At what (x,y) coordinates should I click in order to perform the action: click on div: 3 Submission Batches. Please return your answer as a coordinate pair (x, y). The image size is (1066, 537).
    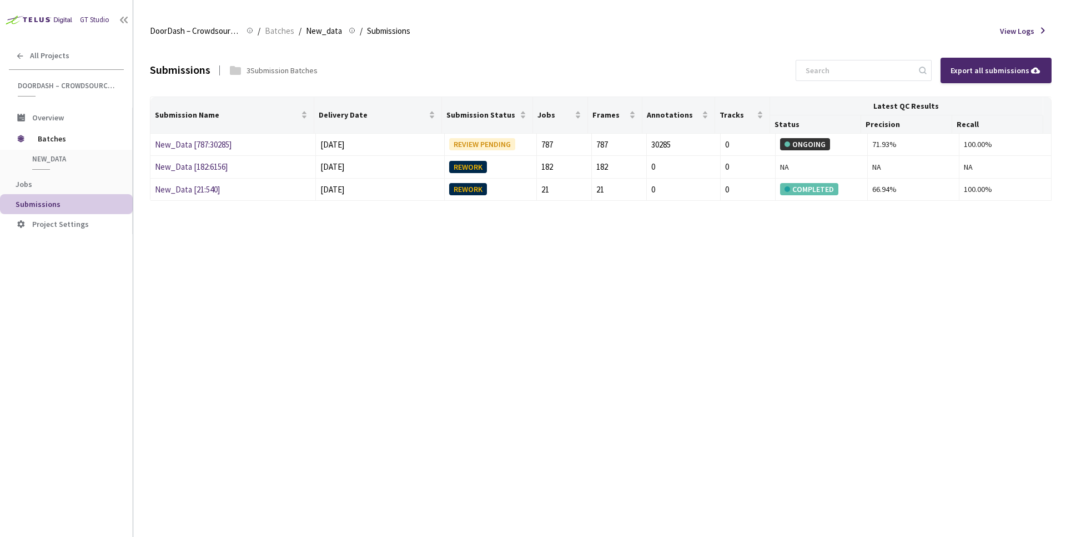
    Looking at the image, I should click on (282, 71).